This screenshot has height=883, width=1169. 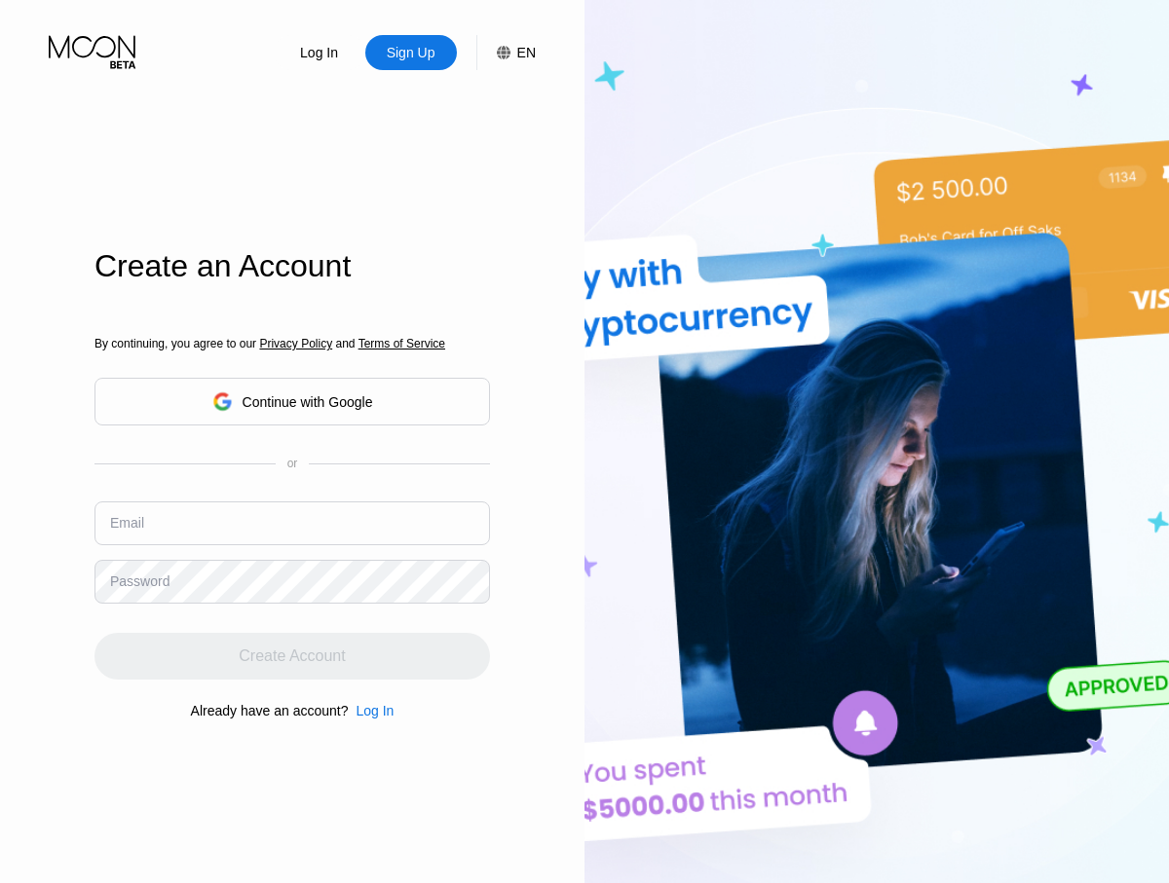 What do you see at coordinates (292, 344) in the screenshot?
I see `div: By continuing, you agree to our` at bounding box center [292, 344].